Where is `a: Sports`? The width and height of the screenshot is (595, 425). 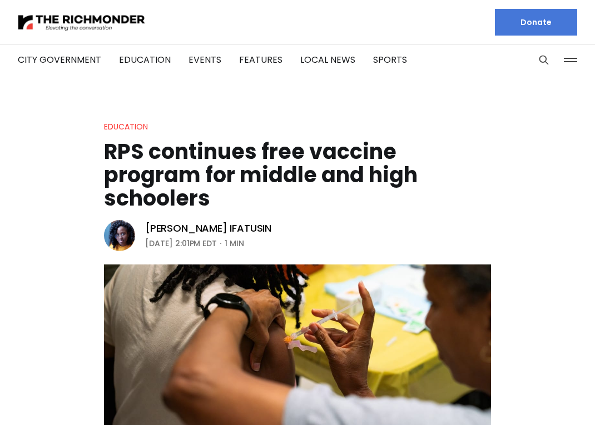 a: Sports is located at coordinates (390, 59).